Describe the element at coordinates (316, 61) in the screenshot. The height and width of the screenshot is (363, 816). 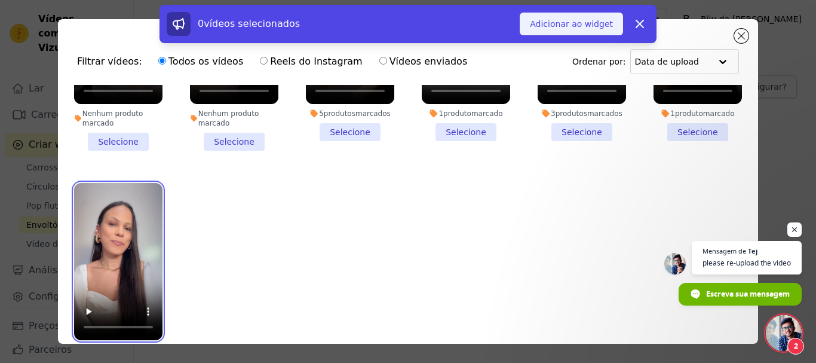
I see `font: Reels do Instagram` at that location.